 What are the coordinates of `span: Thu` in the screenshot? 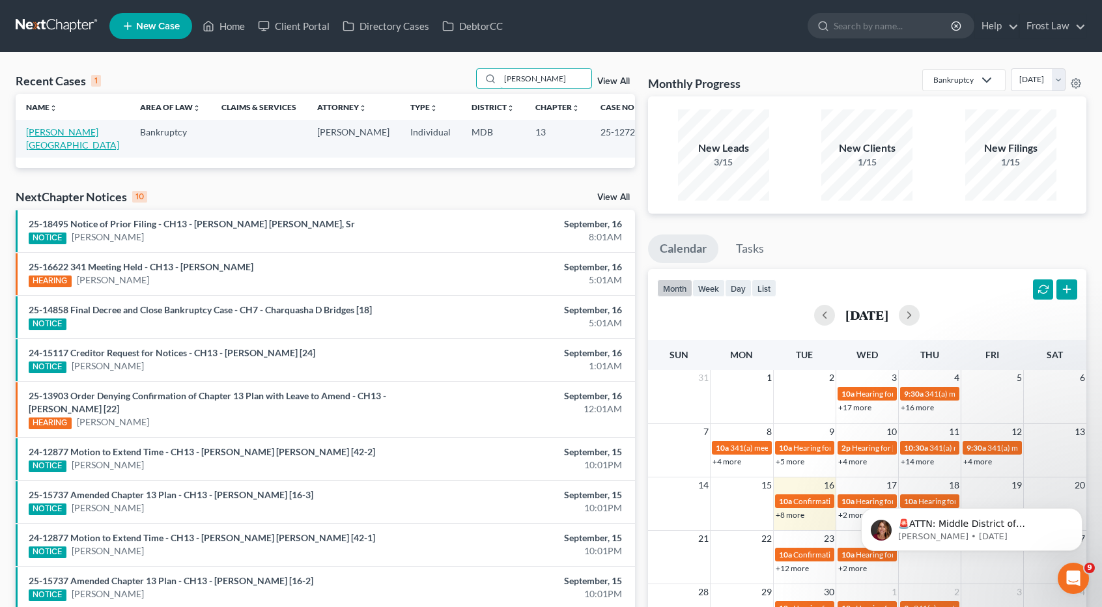 It's located at (929, 354).